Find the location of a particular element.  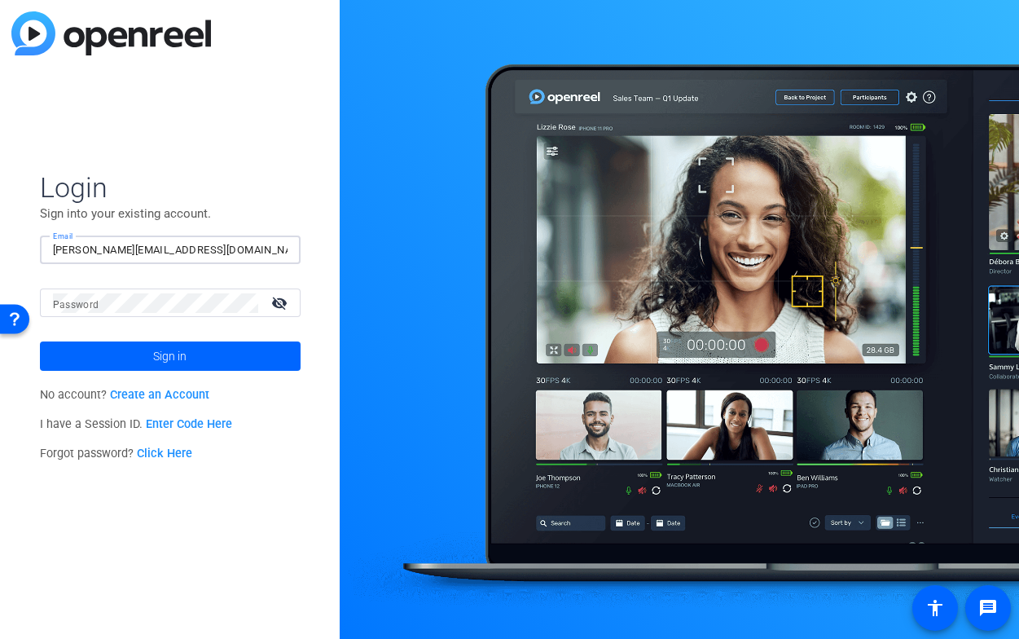

span: No account? is located at coordinates (125, 394).